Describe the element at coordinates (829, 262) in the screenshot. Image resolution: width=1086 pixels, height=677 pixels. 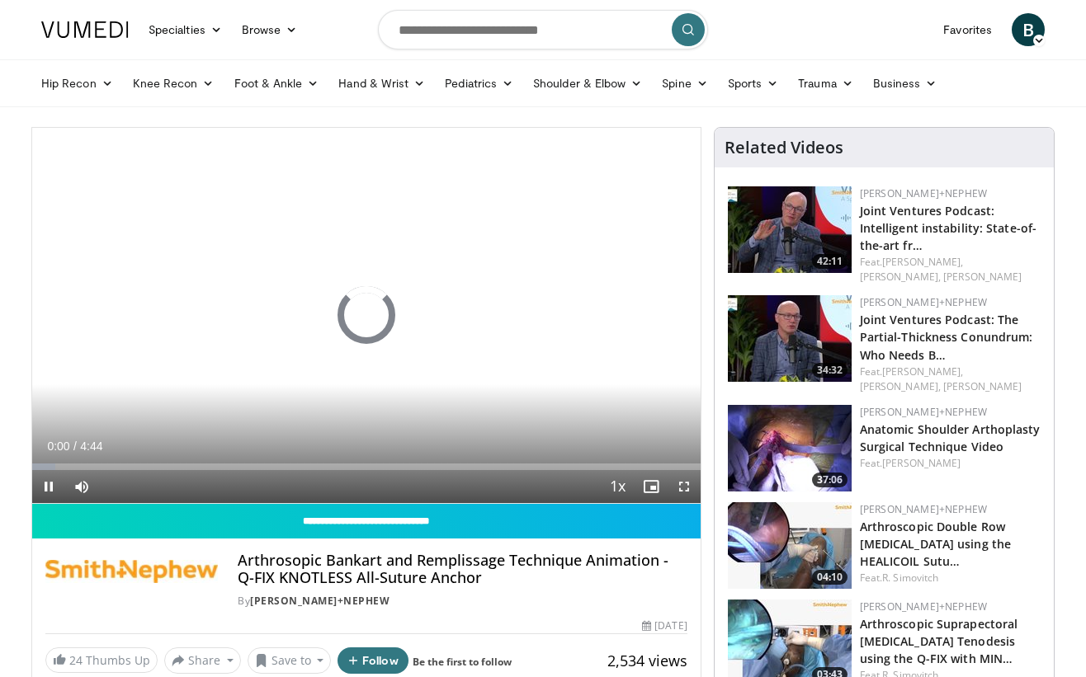
I see `span: 42:11` at that location.